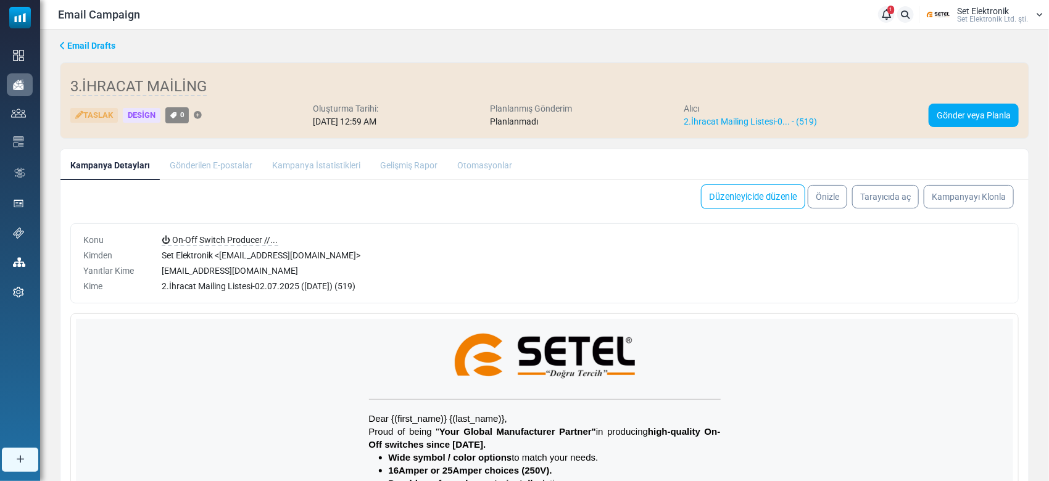 The width and height of the screenshot is (1049, 481). I want to click on img: workflow.svg, so click(20, 173).